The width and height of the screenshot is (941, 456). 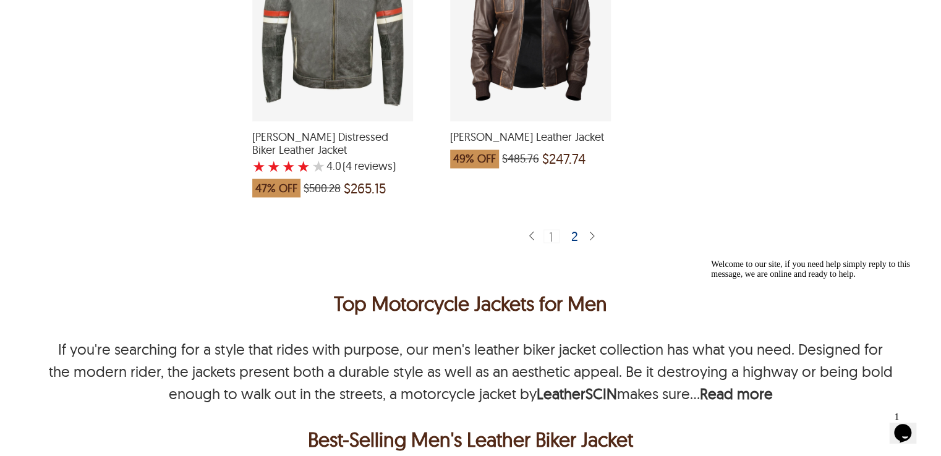 I want to click on span: (4, so click(x=347, y=166).